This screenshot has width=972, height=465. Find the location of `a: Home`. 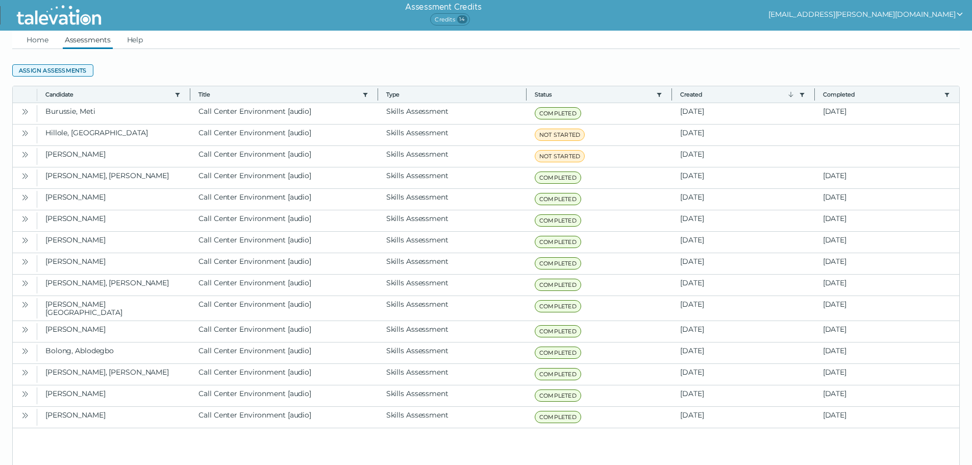

a: Home is located at coordinates (37, 40).